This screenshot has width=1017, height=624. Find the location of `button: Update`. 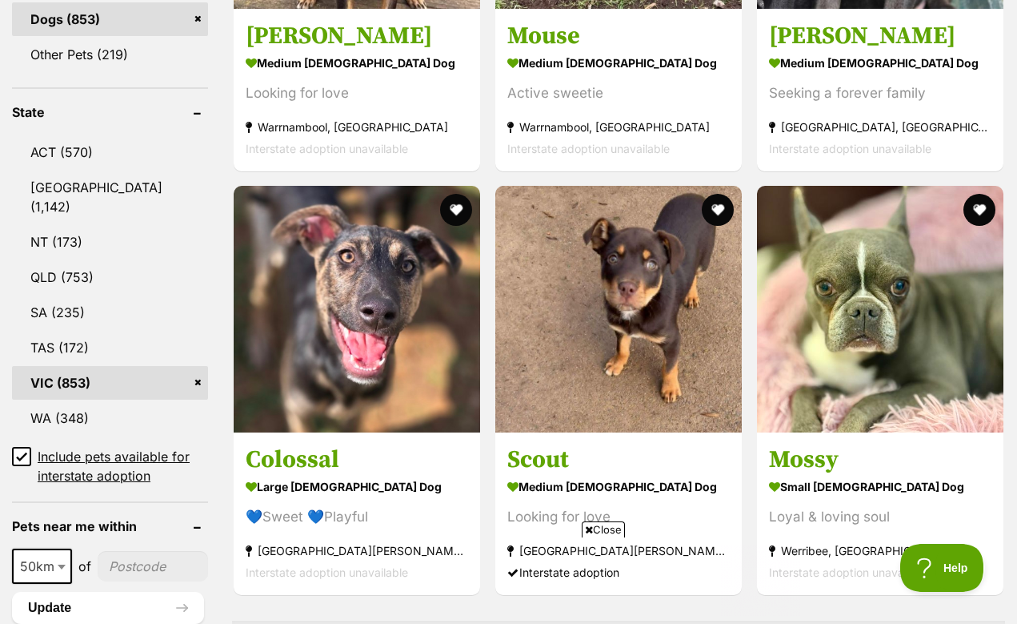

button: Update is located at coordinates (108, 608).